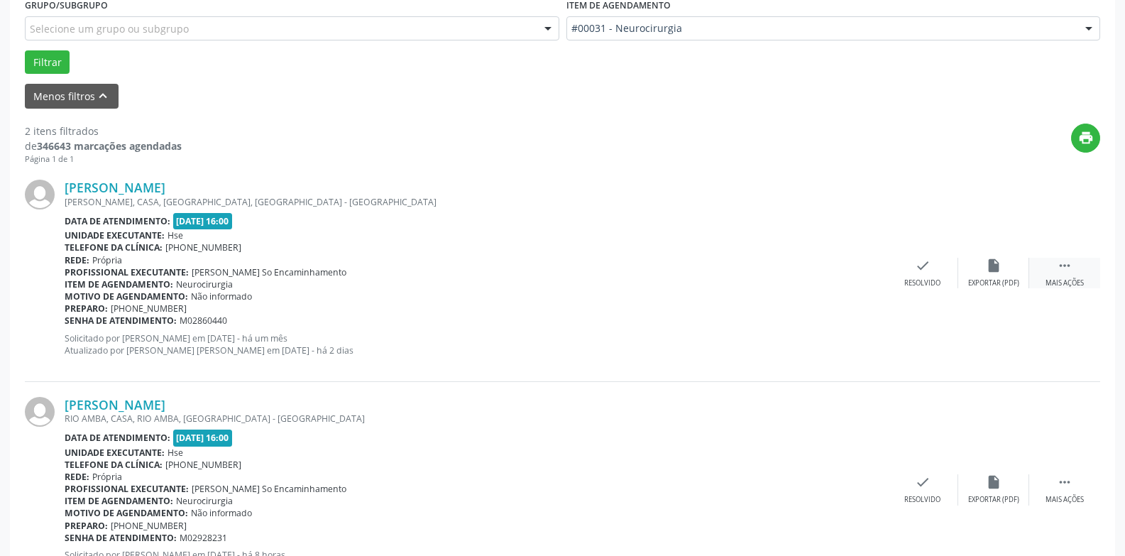 The height and width of the screenshot is (556, 1125). What do you see at coordinates (1086, 138) in the screenshot?
I see `i: print` at bounding box center [1086, 138].